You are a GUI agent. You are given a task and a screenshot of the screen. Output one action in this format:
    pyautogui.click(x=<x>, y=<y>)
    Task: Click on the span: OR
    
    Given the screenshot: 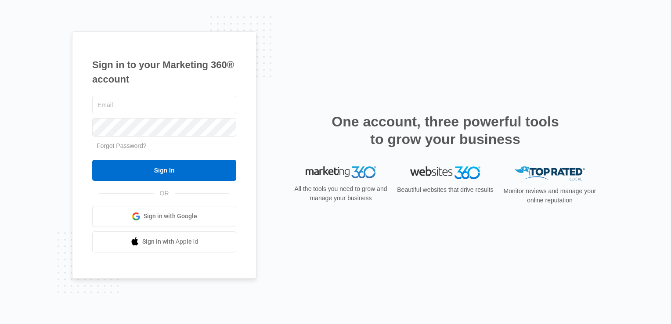 What is the action you would take?
    pyautogui.click(x=164, y=193)
    